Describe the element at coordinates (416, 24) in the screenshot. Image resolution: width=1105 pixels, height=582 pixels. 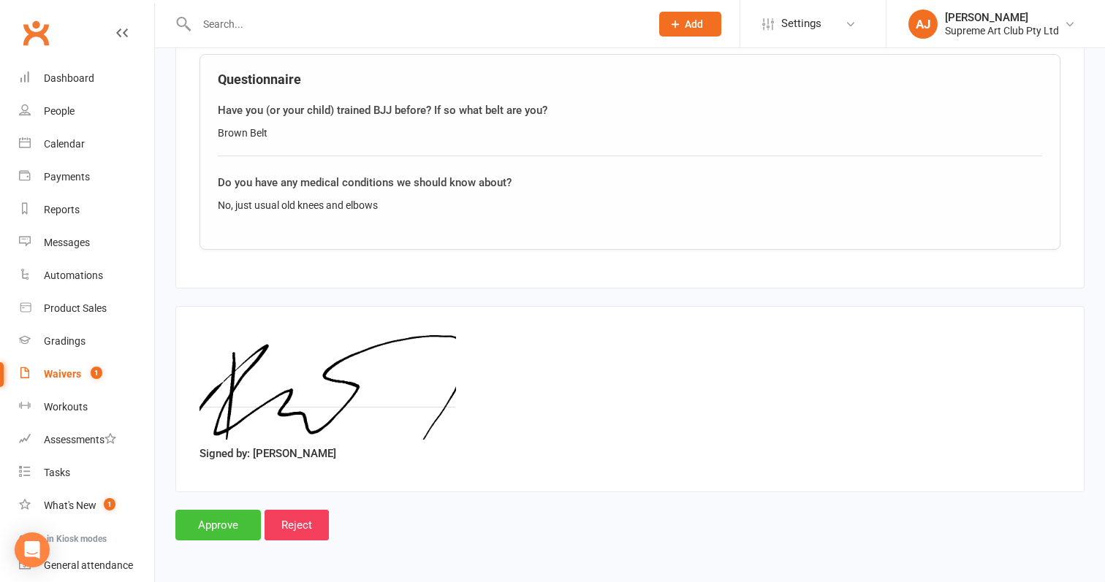
I see `input: Search...` at that location.